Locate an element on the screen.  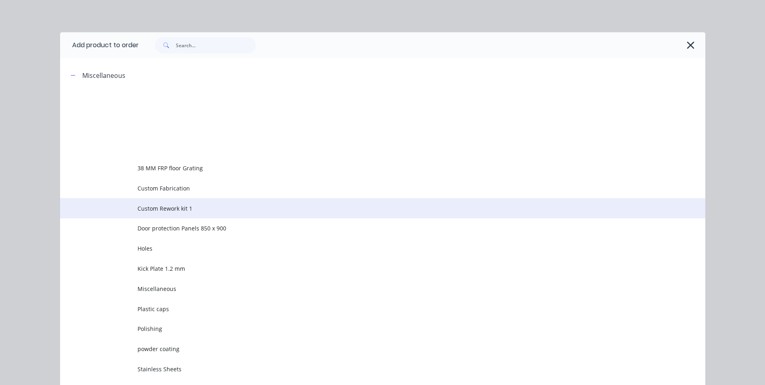
span: 38 MM FRP floor Grating is located at coordinates (364, 168).